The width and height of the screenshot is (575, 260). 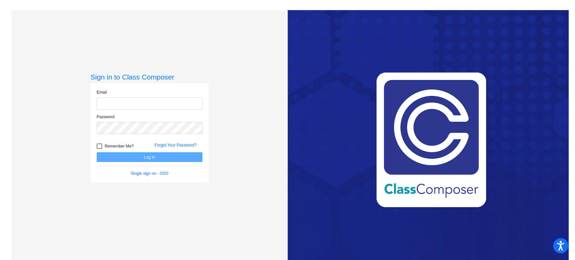 What do you see at coordinates (150, 77) in the screenshot?
I see `h3: Sign in to Class Composer` at bounding box center [150, 77].